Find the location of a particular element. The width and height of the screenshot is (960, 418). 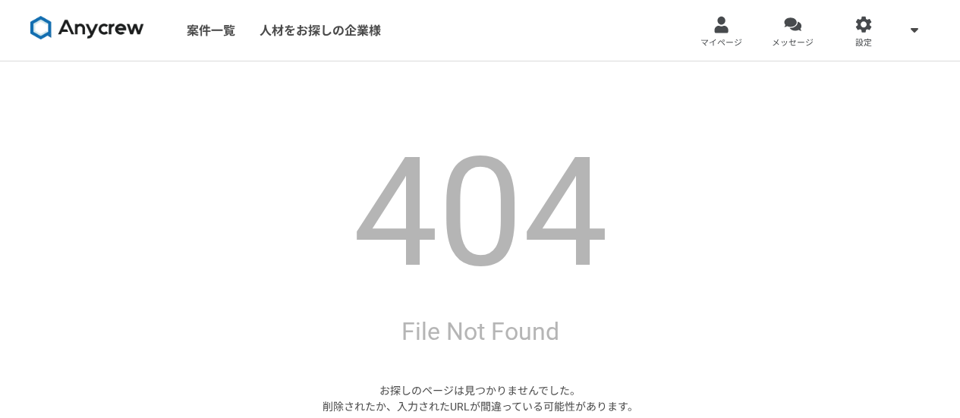

img: 8DqYSo04kwAAAAASUVORK5CYII= is located at coordinates (87, 28).